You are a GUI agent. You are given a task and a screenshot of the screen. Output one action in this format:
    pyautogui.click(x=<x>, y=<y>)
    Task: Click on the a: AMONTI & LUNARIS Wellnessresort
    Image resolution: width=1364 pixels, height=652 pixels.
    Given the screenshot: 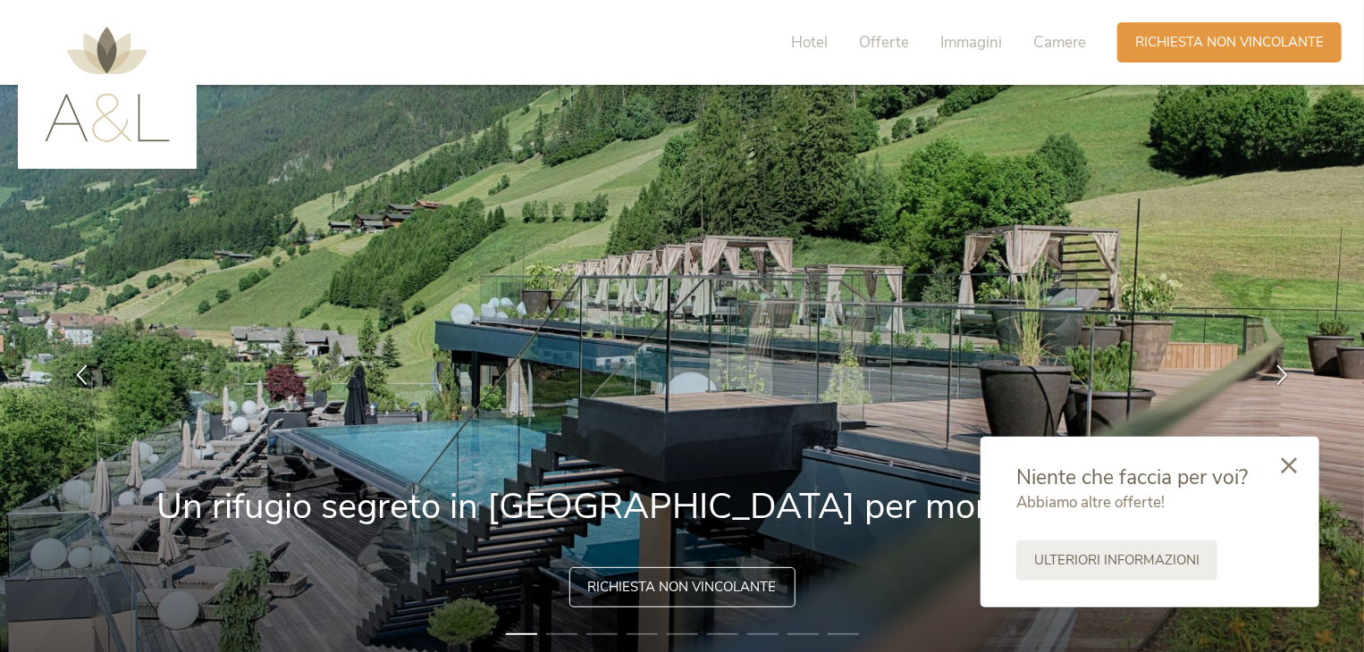 What is the action you would take?
    pyautogui.click(x=107, y=84)
    